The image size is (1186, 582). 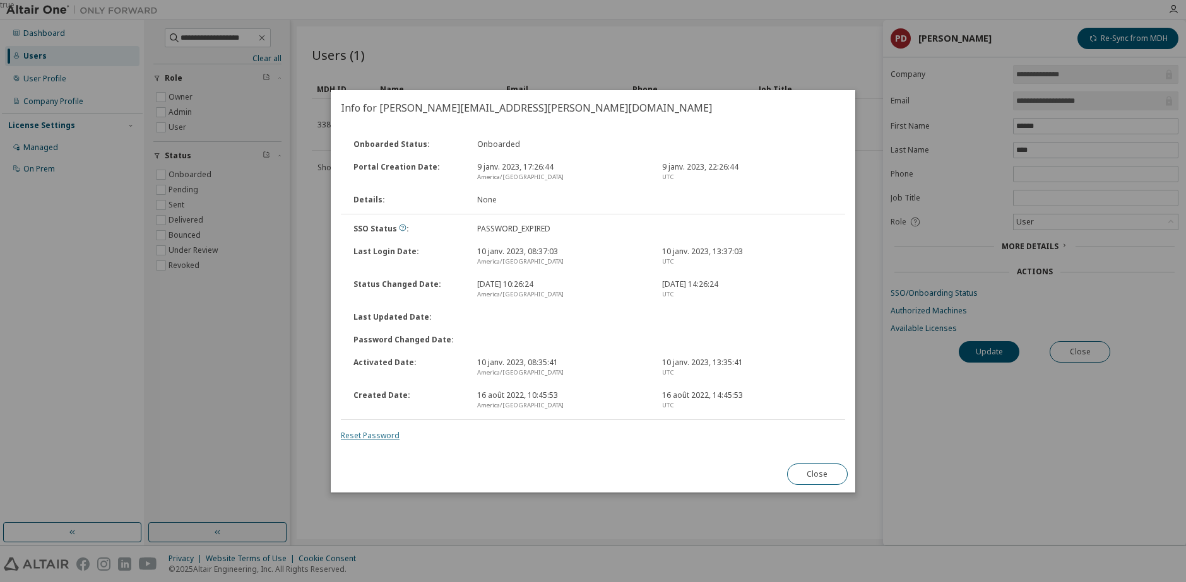 I want to click on div: 10 janv. 2023, 08:35:41, so click(x=562, y=368).